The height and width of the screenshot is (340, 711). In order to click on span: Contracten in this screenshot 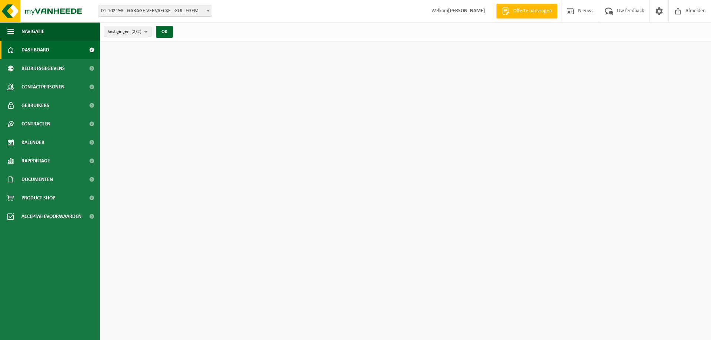, I will do `click(36, 124)`.